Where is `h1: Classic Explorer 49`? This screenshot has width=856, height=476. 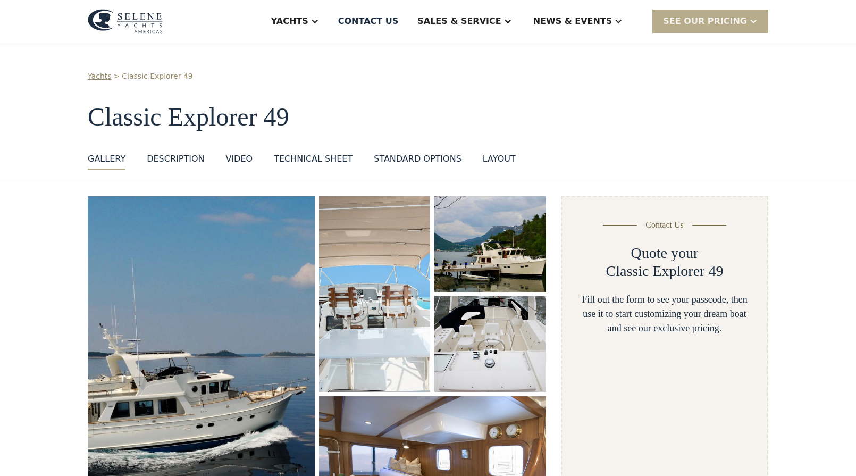
h1: Classic Explorer 49 is located at coordinates (428, 117).